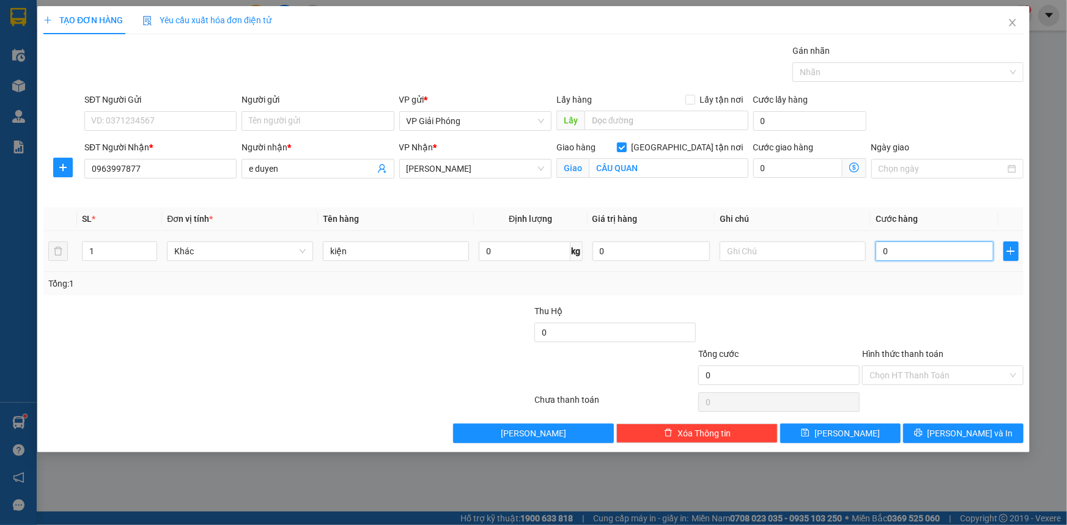  Describe the element at coordinates (141, 69) in the screenshot. I see `span: GP1410250112` at that location.